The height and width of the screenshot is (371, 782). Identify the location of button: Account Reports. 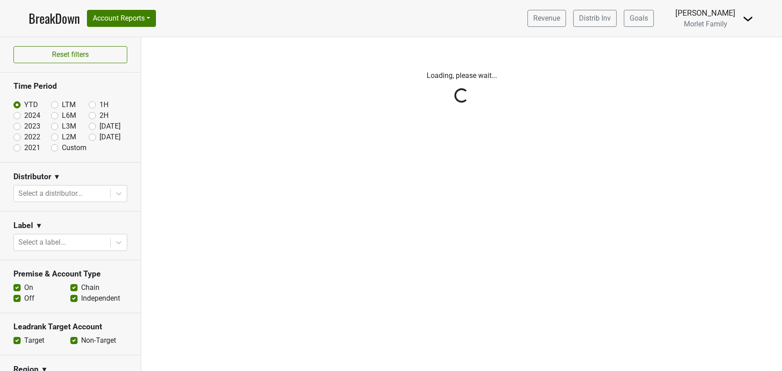
(121, 18).